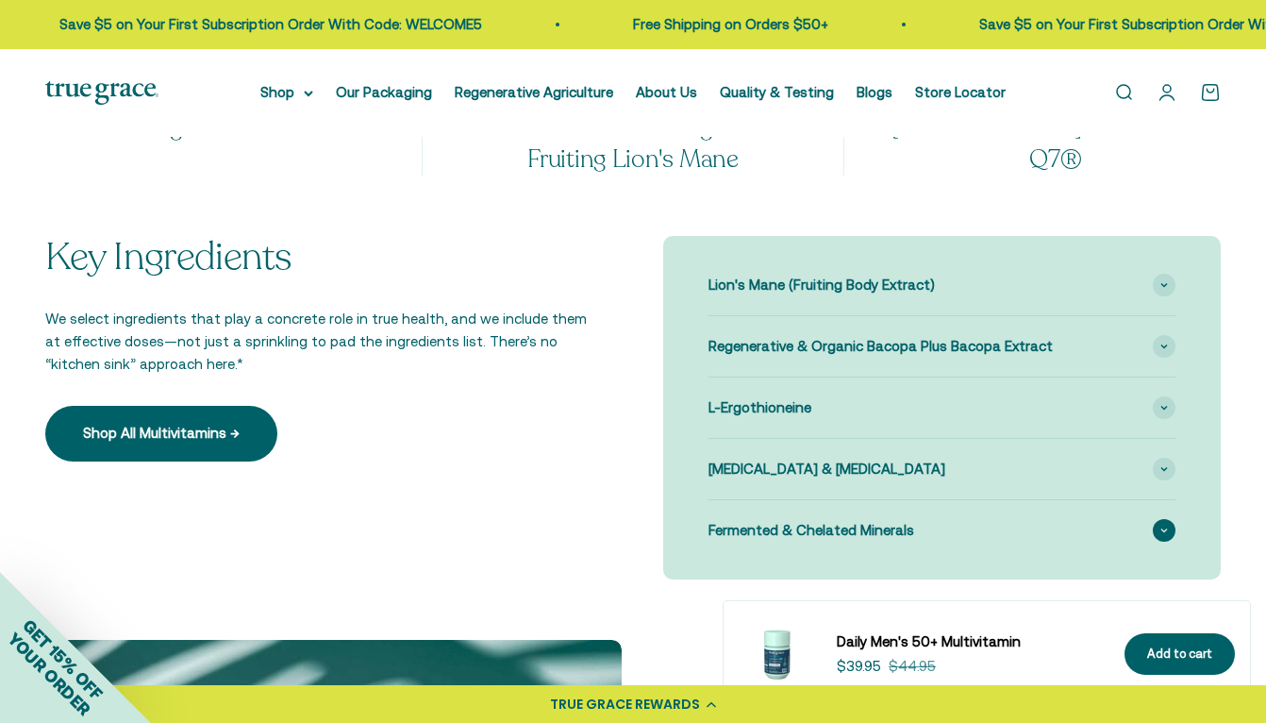 This screenshot has height=723, width=1266. Describe the element at coordinates (625, 704) in the screenshot. I see `div: TRUE GRACE REWARDS` at that location.